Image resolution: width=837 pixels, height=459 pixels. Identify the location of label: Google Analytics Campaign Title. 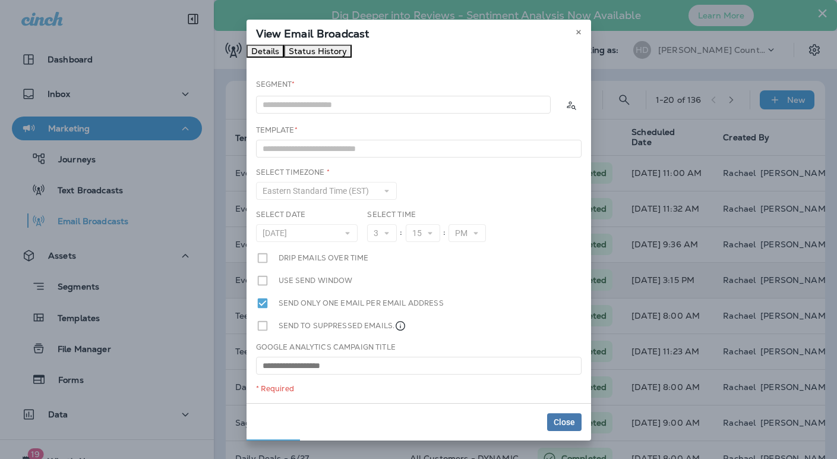
(326, 347).